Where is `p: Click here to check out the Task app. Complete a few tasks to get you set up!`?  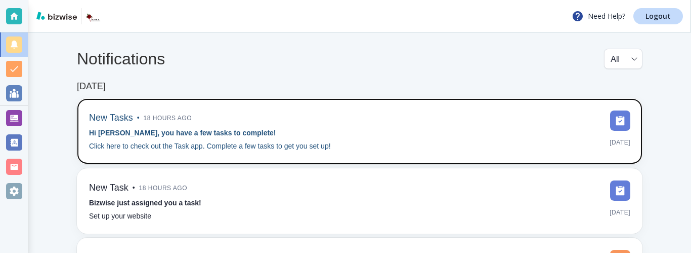 p: Click here to check out the Task app. Complete a few tasks to get you set up! is located at coordinates (210, 146).